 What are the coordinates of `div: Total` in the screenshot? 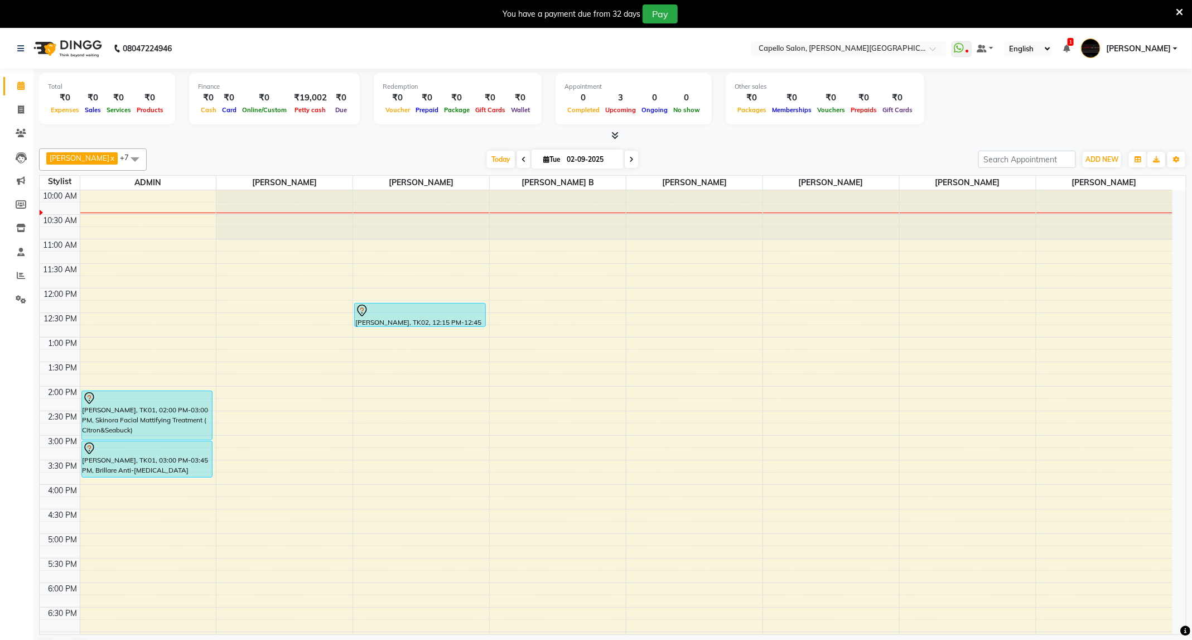 It's located at (107, 86).